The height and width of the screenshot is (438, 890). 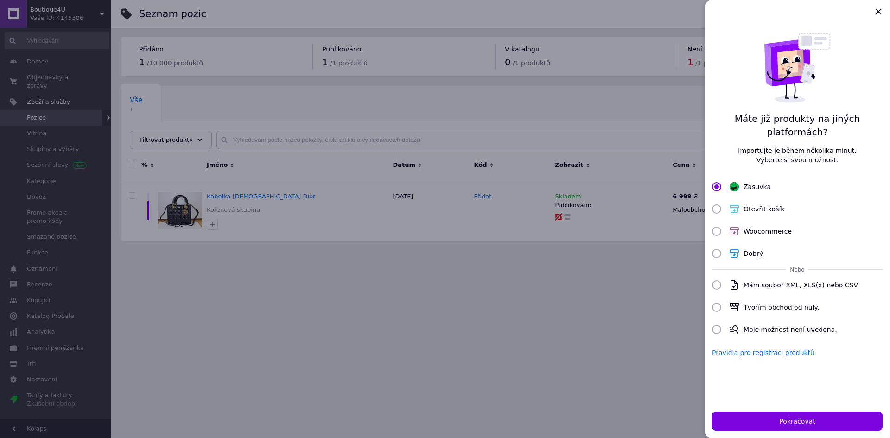 What do you see at coordinates (797, 125) in the screenshot?
I see `font: Máte již produkty na jiných platformách?` at bounding box center [797, 125].